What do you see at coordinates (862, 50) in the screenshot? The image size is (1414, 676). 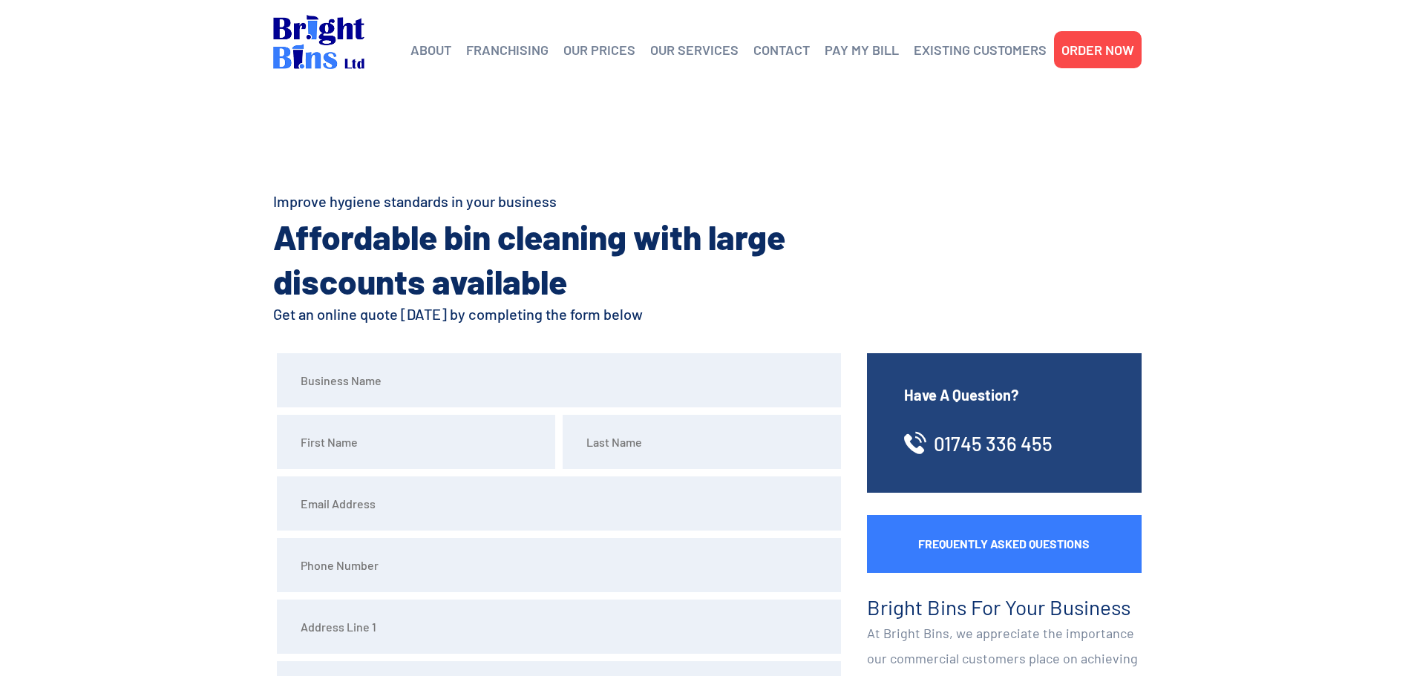 I see `a: PAY MY BILL` at bounding box center [862, 50].